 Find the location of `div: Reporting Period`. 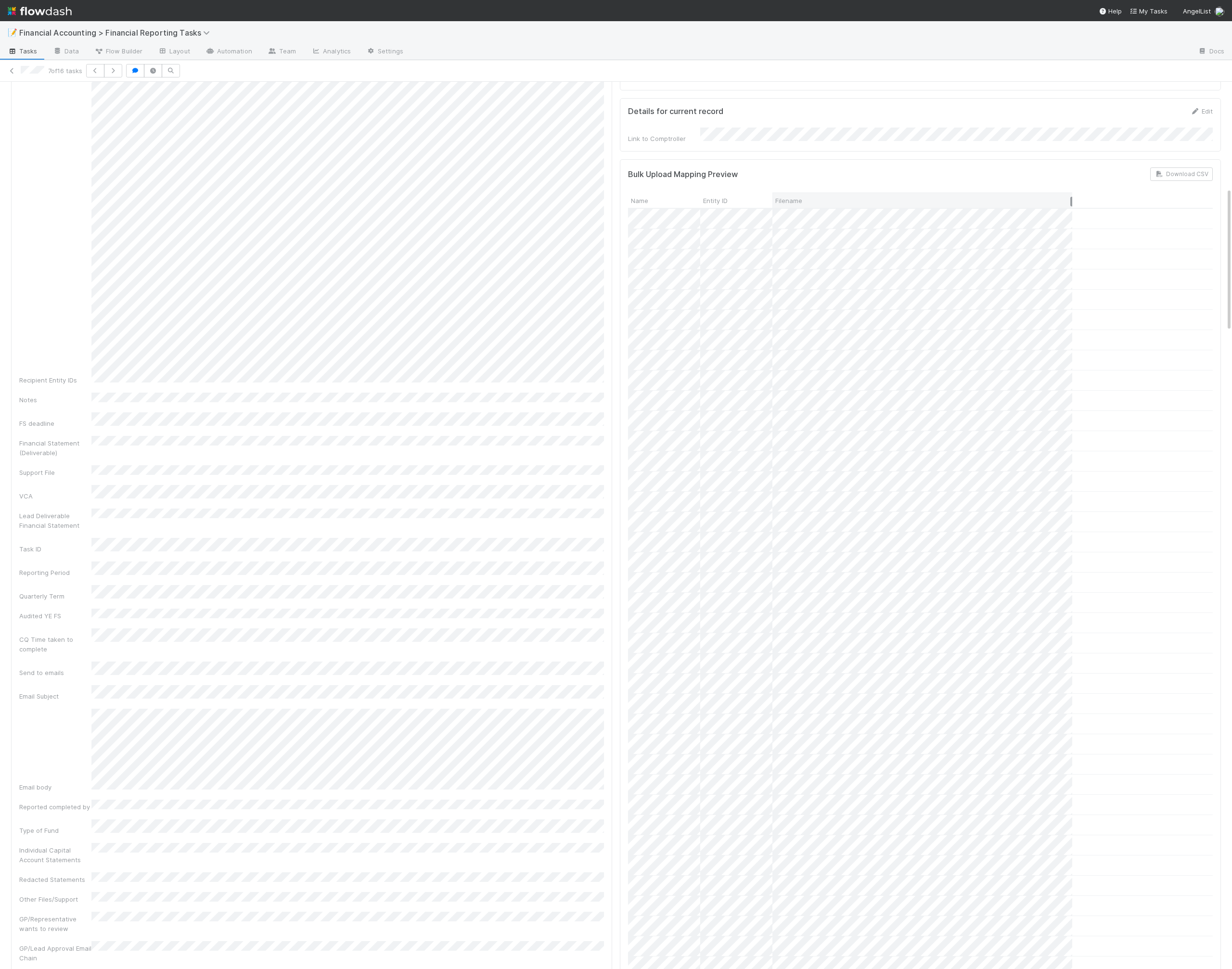

div: Reporting Period is located at coordinates (56, 573).